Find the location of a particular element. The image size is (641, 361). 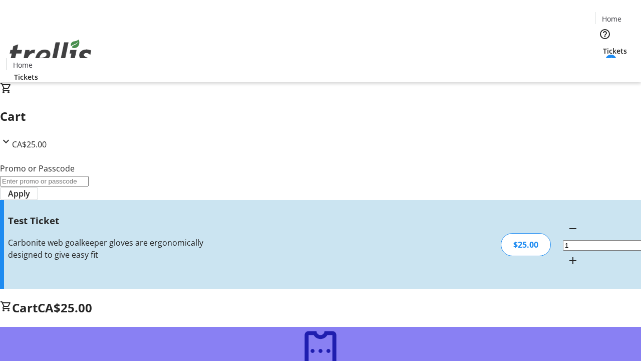

button: Decrement by one is located at coordinates (573, 228).